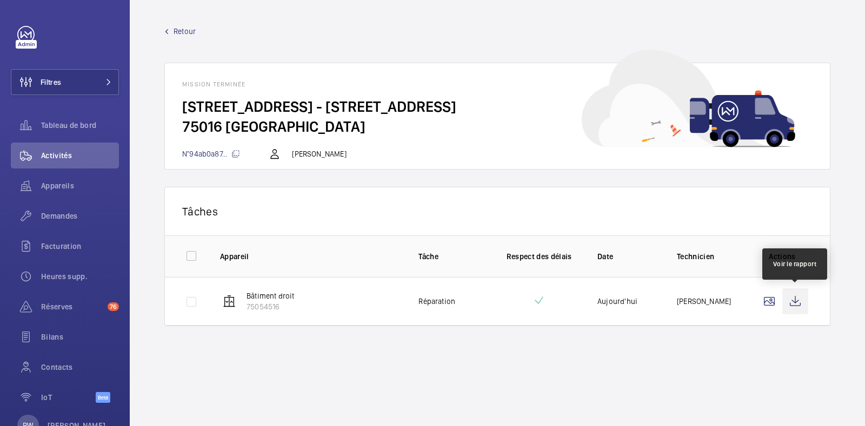  Describe the element at coordinates (80, 277) in the screenshot. I see `span: Heures supp.` at that location.